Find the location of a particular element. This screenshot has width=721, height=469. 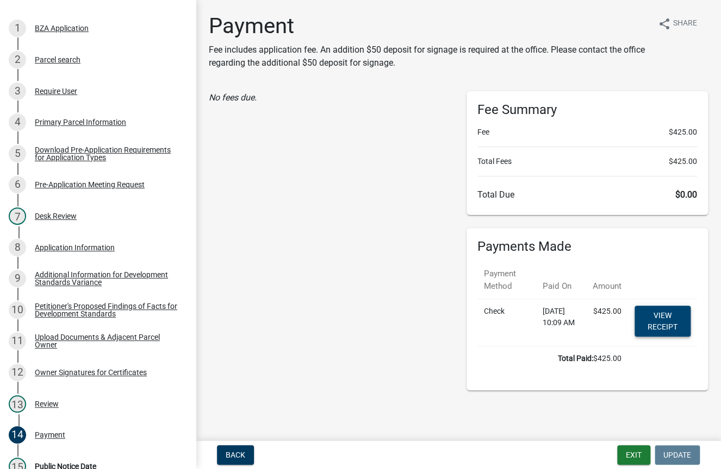

p: Fee includes application fee. An addition $50 deposit for signage is required at the office. Plea... is located at coordinates (429, 57).